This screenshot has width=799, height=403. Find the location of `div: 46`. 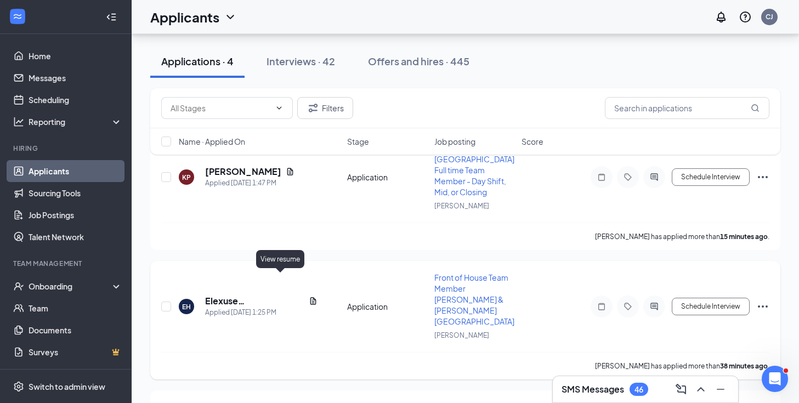

div: 46 is located at coordinates (639, 389).